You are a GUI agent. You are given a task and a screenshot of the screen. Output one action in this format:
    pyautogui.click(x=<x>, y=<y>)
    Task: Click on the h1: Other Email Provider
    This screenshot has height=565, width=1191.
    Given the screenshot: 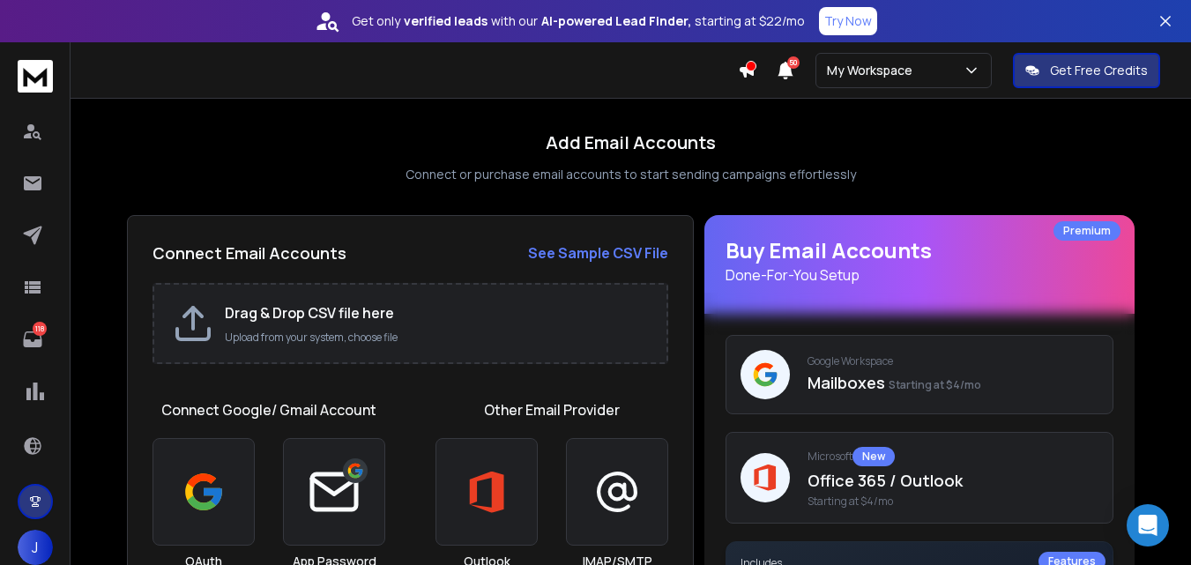 What is the action you would take?
    pyautogui.click(x=552, y=410)
    